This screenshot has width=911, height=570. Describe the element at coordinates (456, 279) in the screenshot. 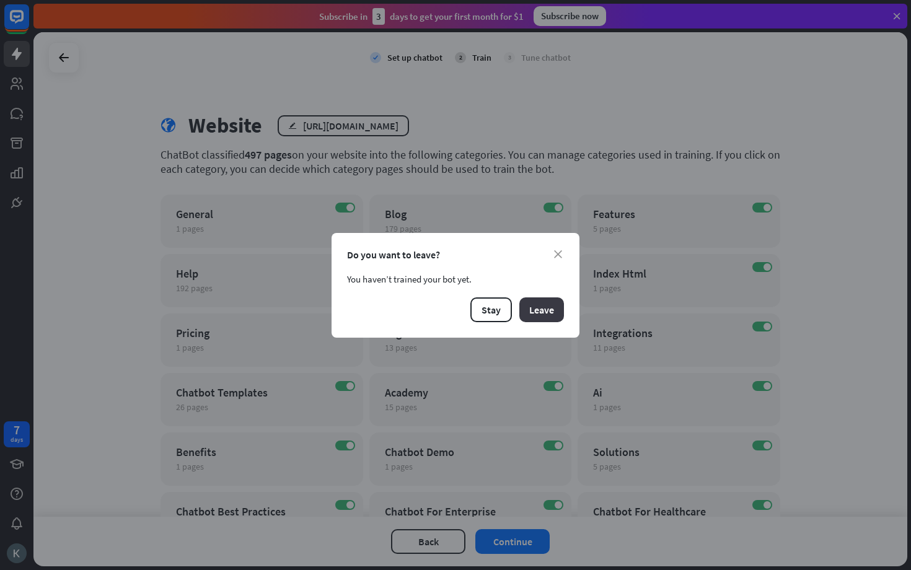

I see `div: You haven’t trained your bot yet.` at that location.